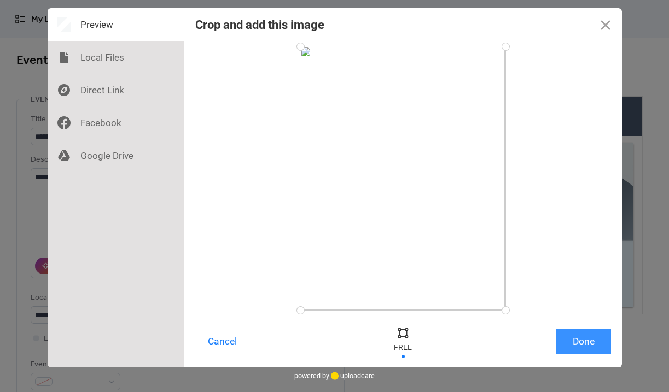 Image resolution: width=669 pixels, height=392 pixels. What do you see at coordinates (116, 57) in the screenshot?
I see `div: Local Files` at bounding box center [116, 57].